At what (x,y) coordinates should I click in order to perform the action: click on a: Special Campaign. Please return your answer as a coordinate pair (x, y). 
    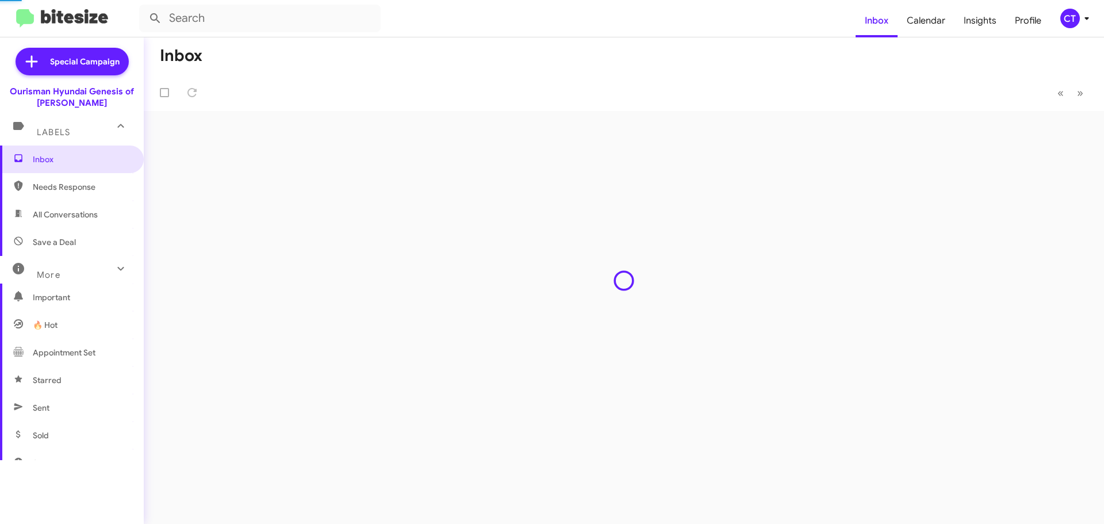
    Looking at the image, I should click on (72, 62).